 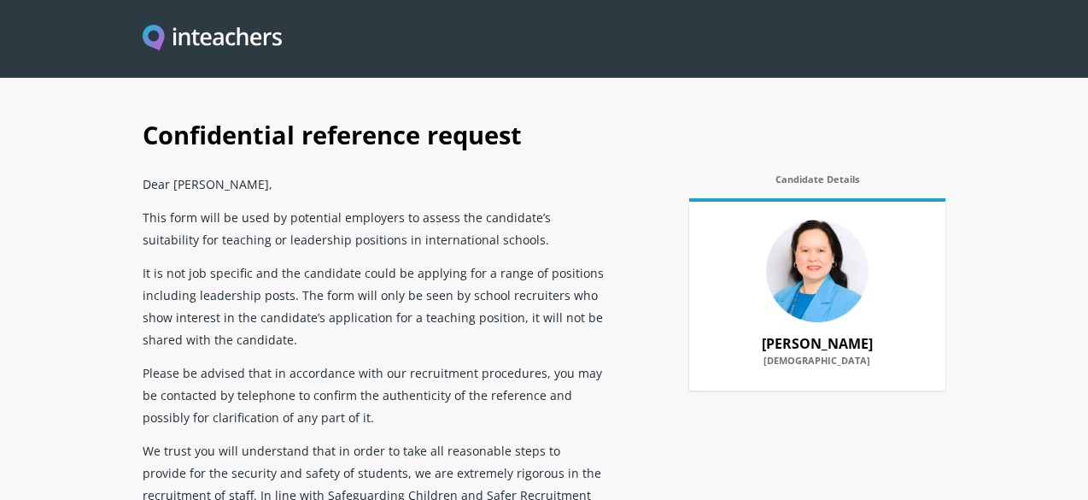 What do you see at coordinates (212, 38) in the screenshot?
I see `img: Inteachers` at bounding box center [212, 38].